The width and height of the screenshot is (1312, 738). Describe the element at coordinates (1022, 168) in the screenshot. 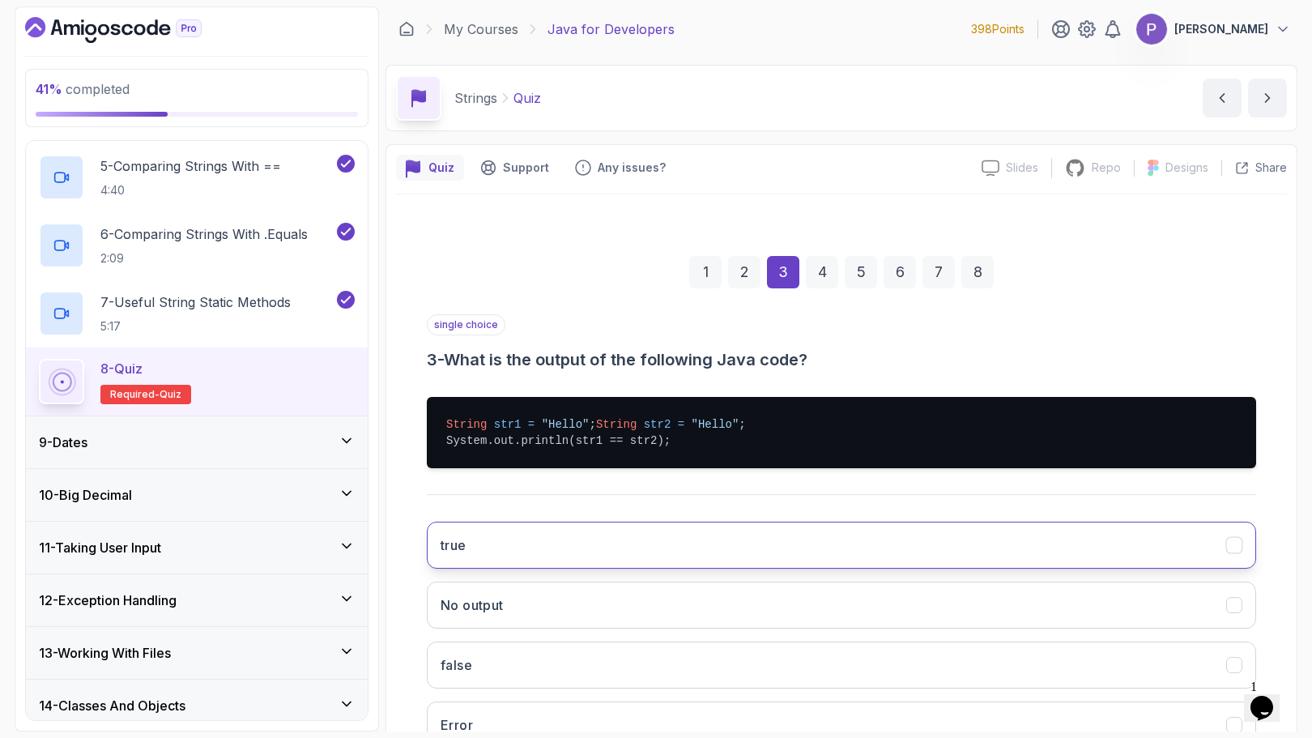

I see `p: Slides` at that location.